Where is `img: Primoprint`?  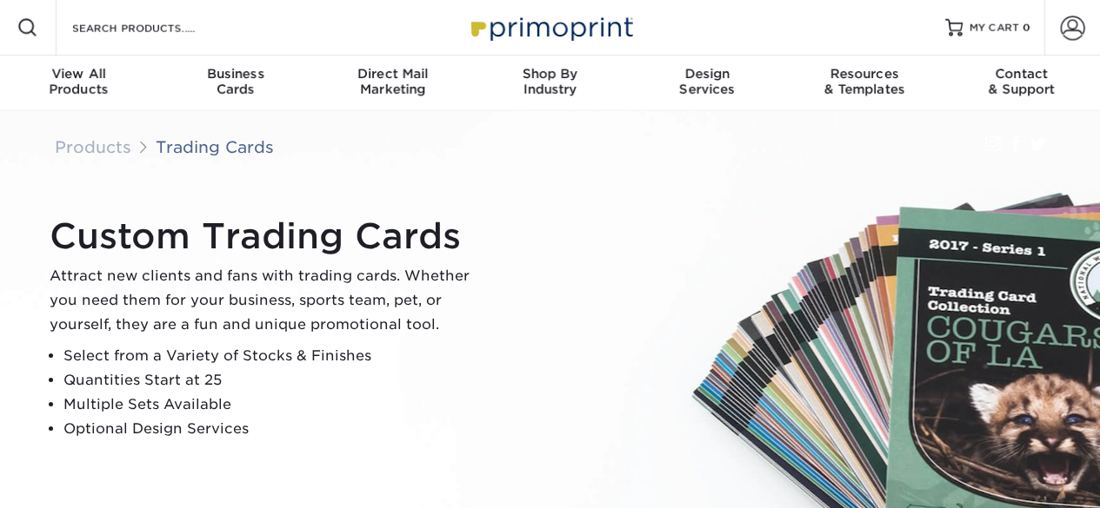 img: Primoprint is located at coordinates (550, 27).